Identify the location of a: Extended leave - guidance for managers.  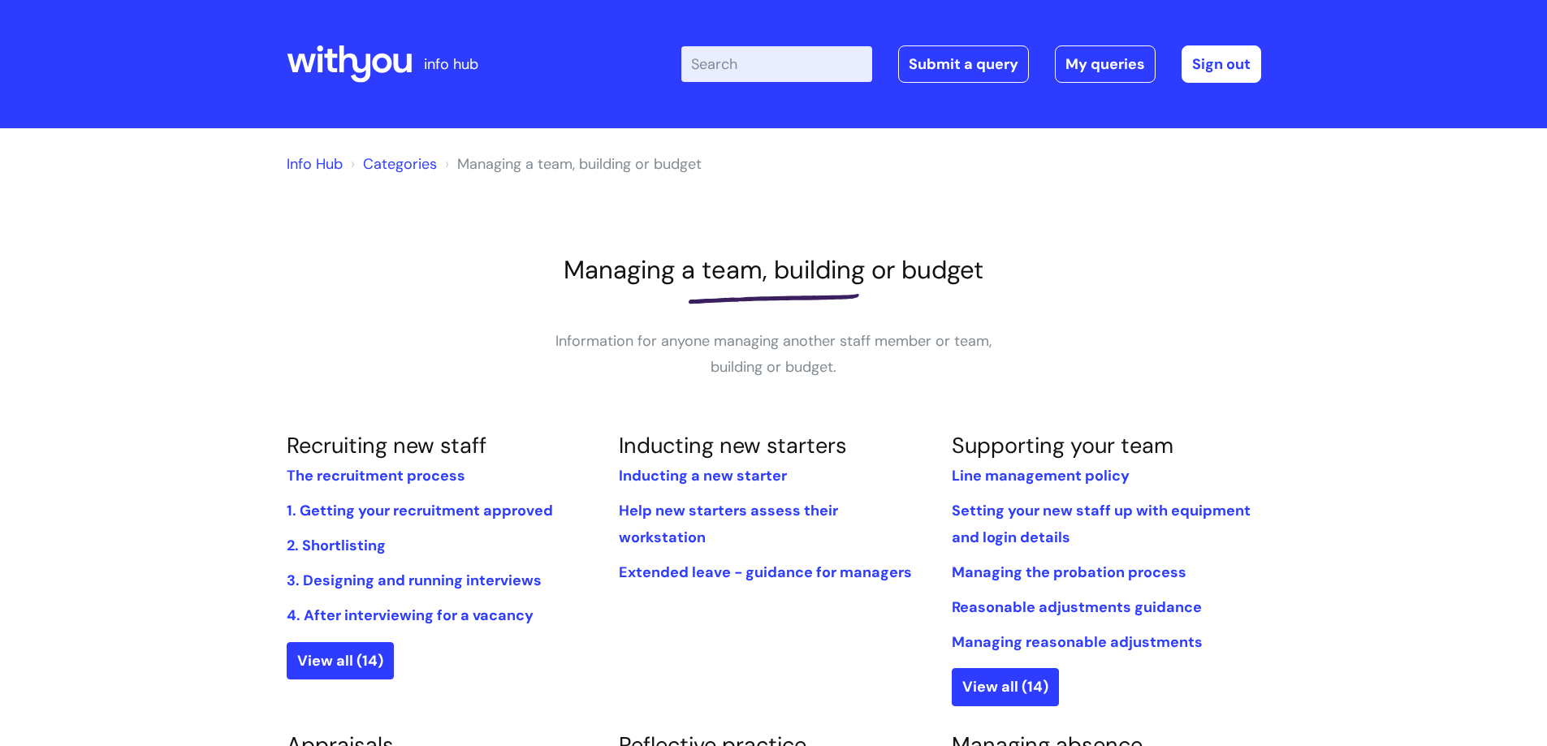
(765, 572).